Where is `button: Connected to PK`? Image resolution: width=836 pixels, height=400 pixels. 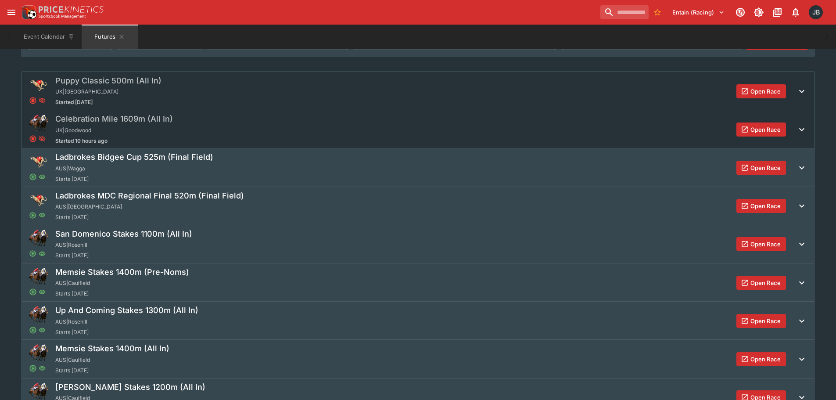
button: Connected to PK is located at coordinates (740, 12).